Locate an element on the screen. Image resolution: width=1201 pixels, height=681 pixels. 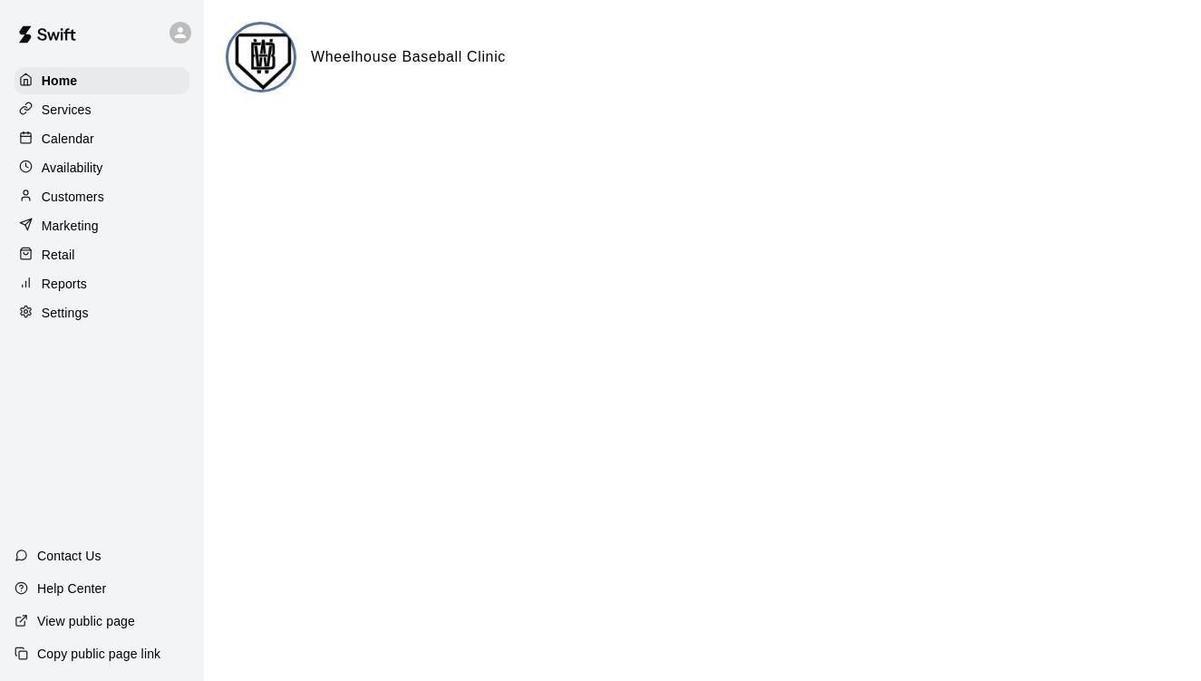
a: Customers is located at coordinates (102, 197).